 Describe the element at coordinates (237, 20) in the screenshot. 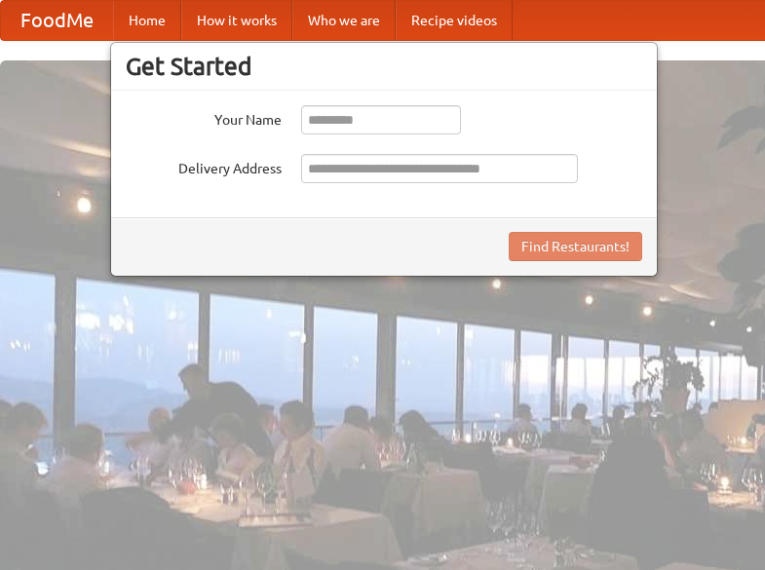

I see `a: How it works` at that location.